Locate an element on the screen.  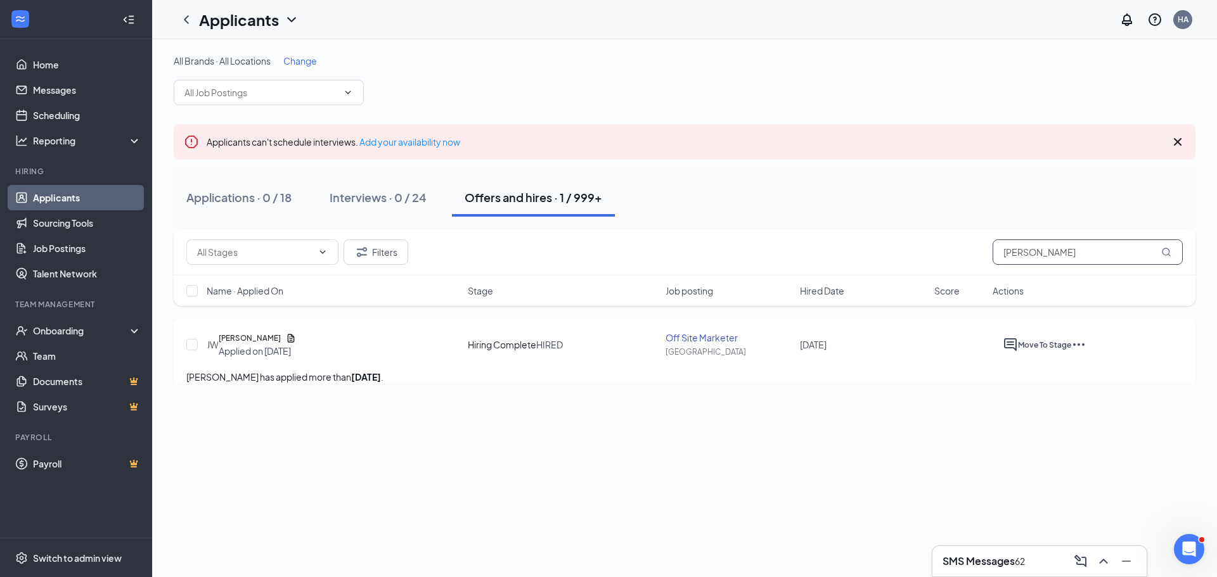
svg: WorkstreamLogo is located at coordinates (20, 19).